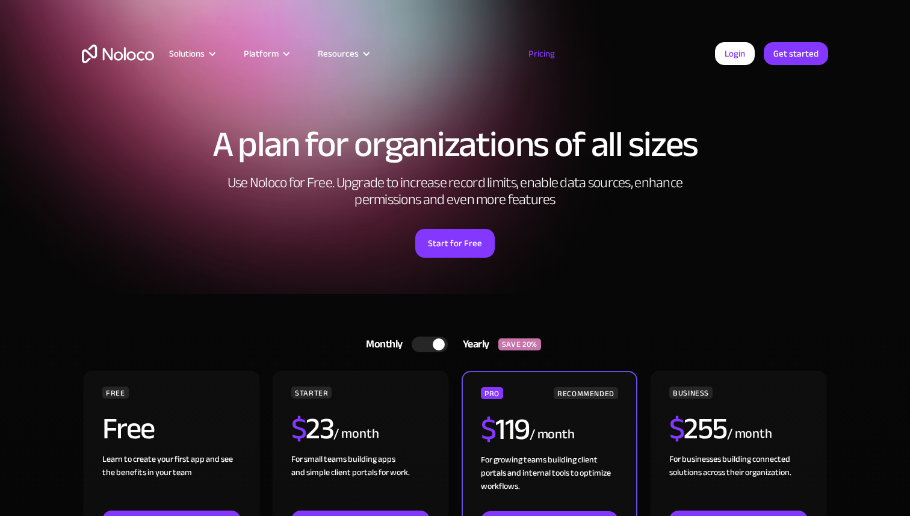  Describe the element at coordinates (550, 482) in the screenshot. I see `div: For growing teams building client portals and internal tools to optimize workflows.` at that location.